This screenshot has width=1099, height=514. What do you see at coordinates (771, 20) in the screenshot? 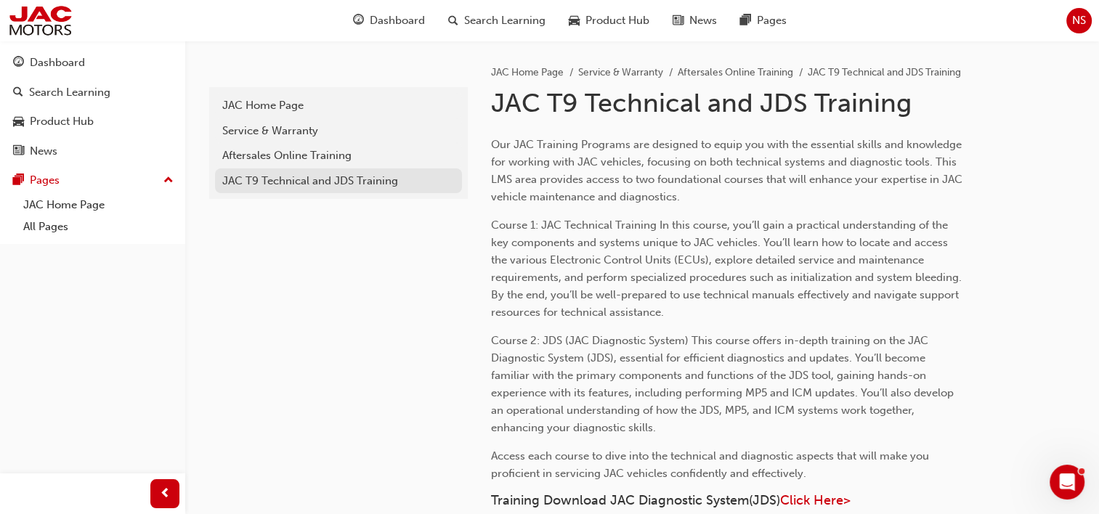
I see `span: Pages` at bounding box center [771, 20].